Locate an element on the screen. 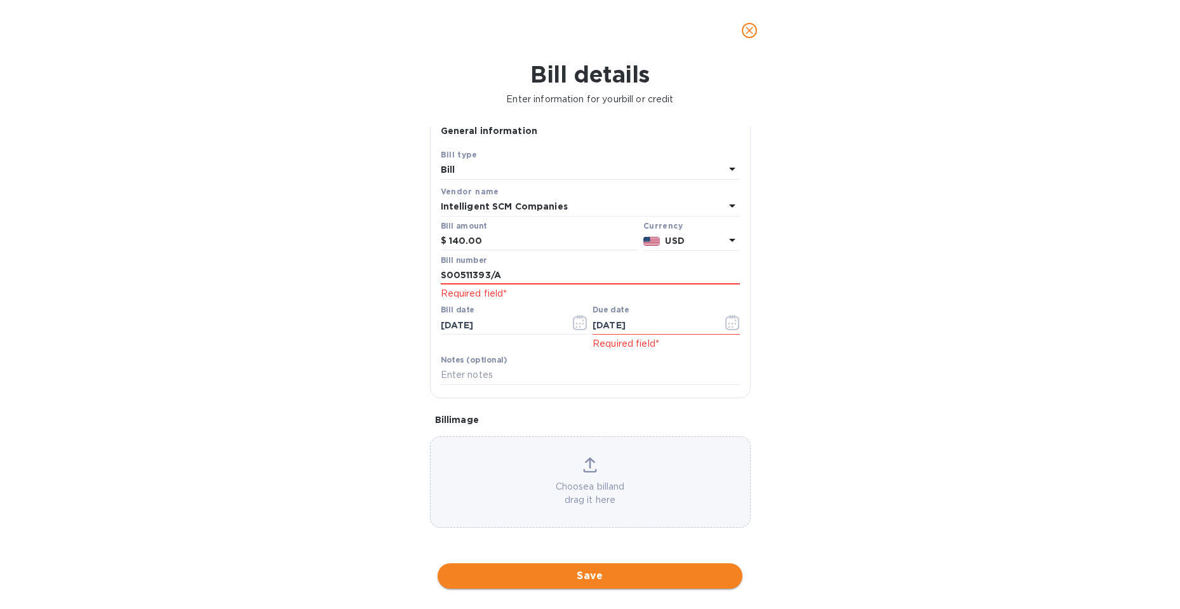 Image resolution: width=1180 pixels, height=609 pixels. input: $ Enter bill amount is located at coordinates (544, 241).